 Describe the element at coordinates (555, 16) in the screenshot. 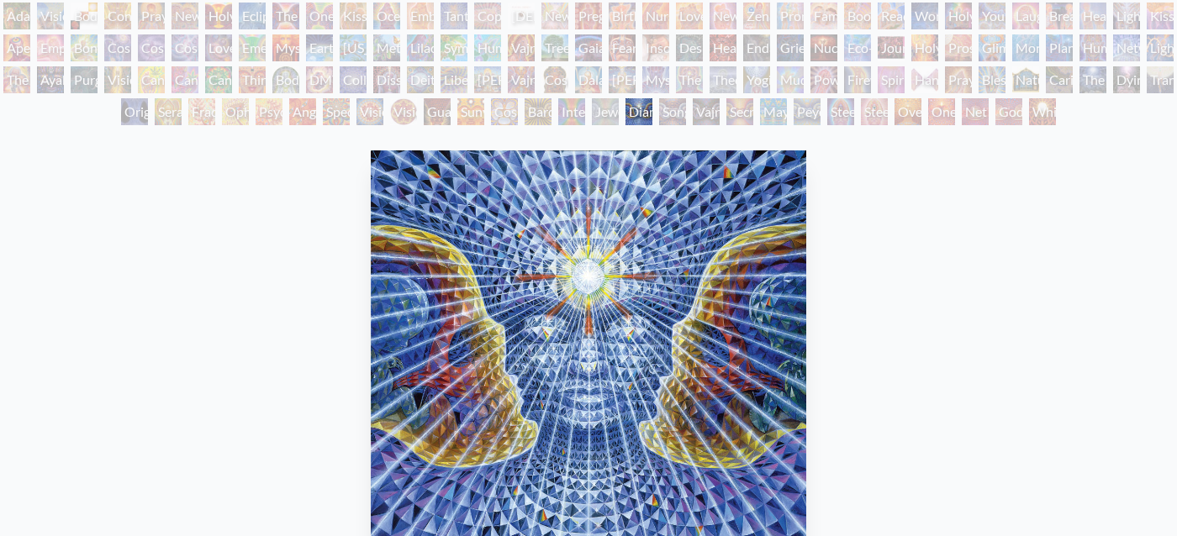

I see `div: Newborn` at that location.